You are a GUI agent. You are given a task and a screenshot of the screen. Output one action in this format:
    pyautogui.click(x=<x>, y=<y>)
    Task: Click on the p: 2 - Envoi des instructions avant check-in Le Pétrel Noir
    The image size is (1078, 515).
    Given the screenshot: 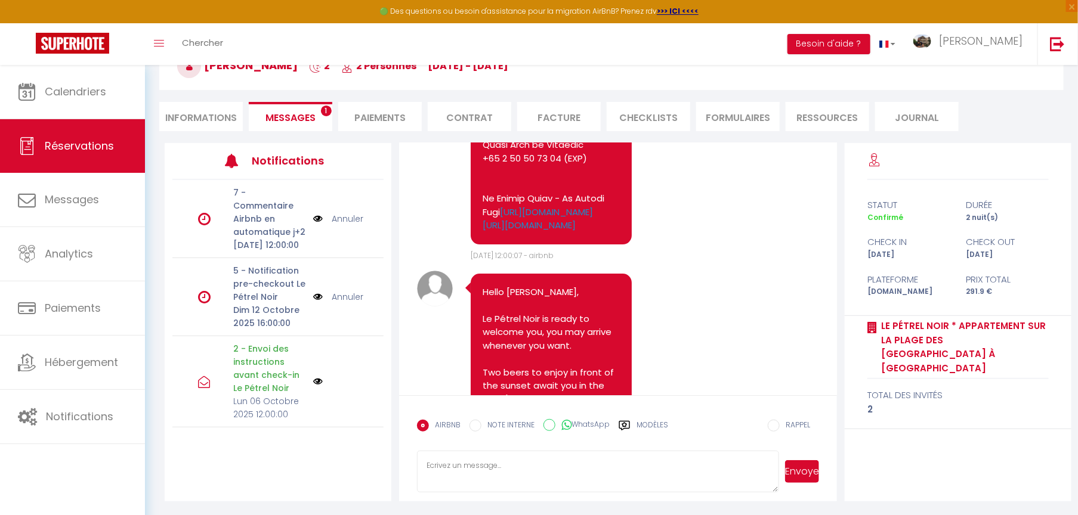 What is the action you would take?
    pyautogui.click(x=269, y=369)
    